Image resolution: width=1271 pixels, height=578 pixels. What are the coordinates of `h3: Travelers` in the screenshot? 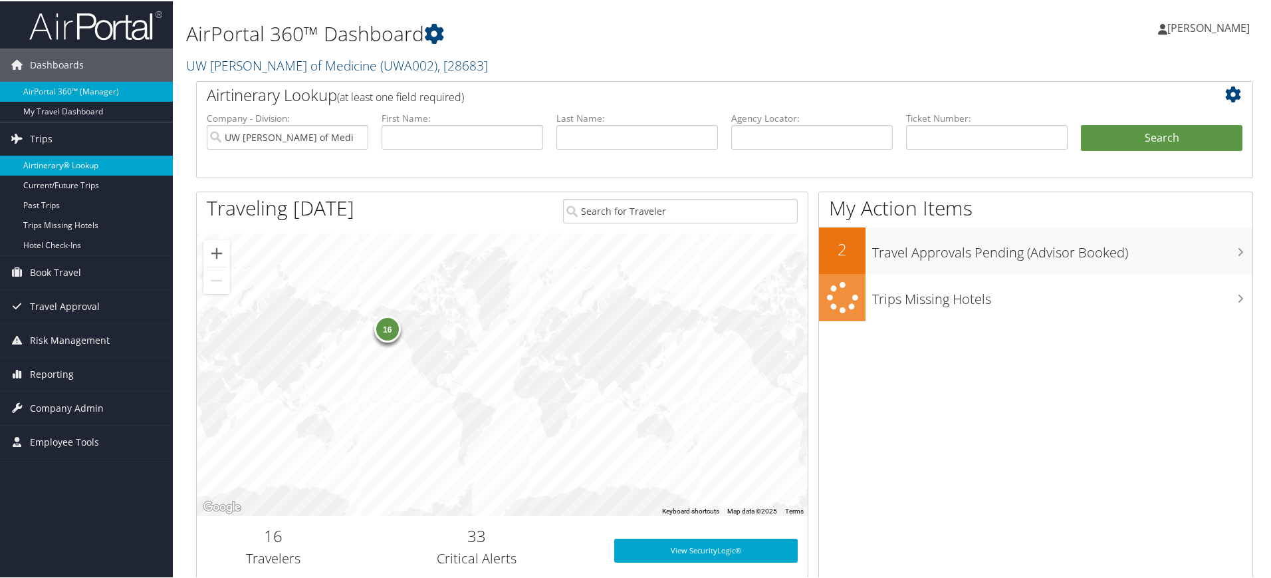 It's located at (273, 557).